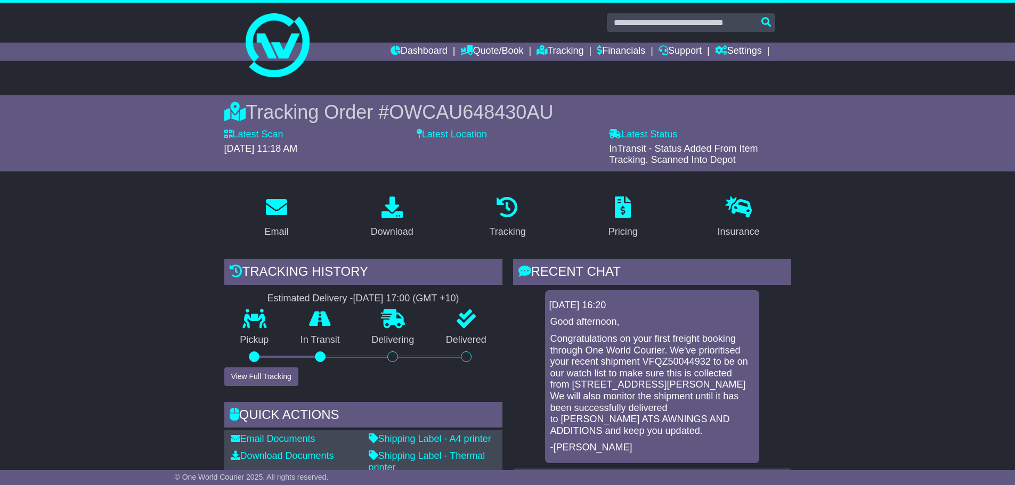 The height and width of the screenshot is (485, 1015). Describe the element at coordinates (251, 477) in the screenshot. I see `span: © One World Courier 2025. All rights reserved.` at that location.